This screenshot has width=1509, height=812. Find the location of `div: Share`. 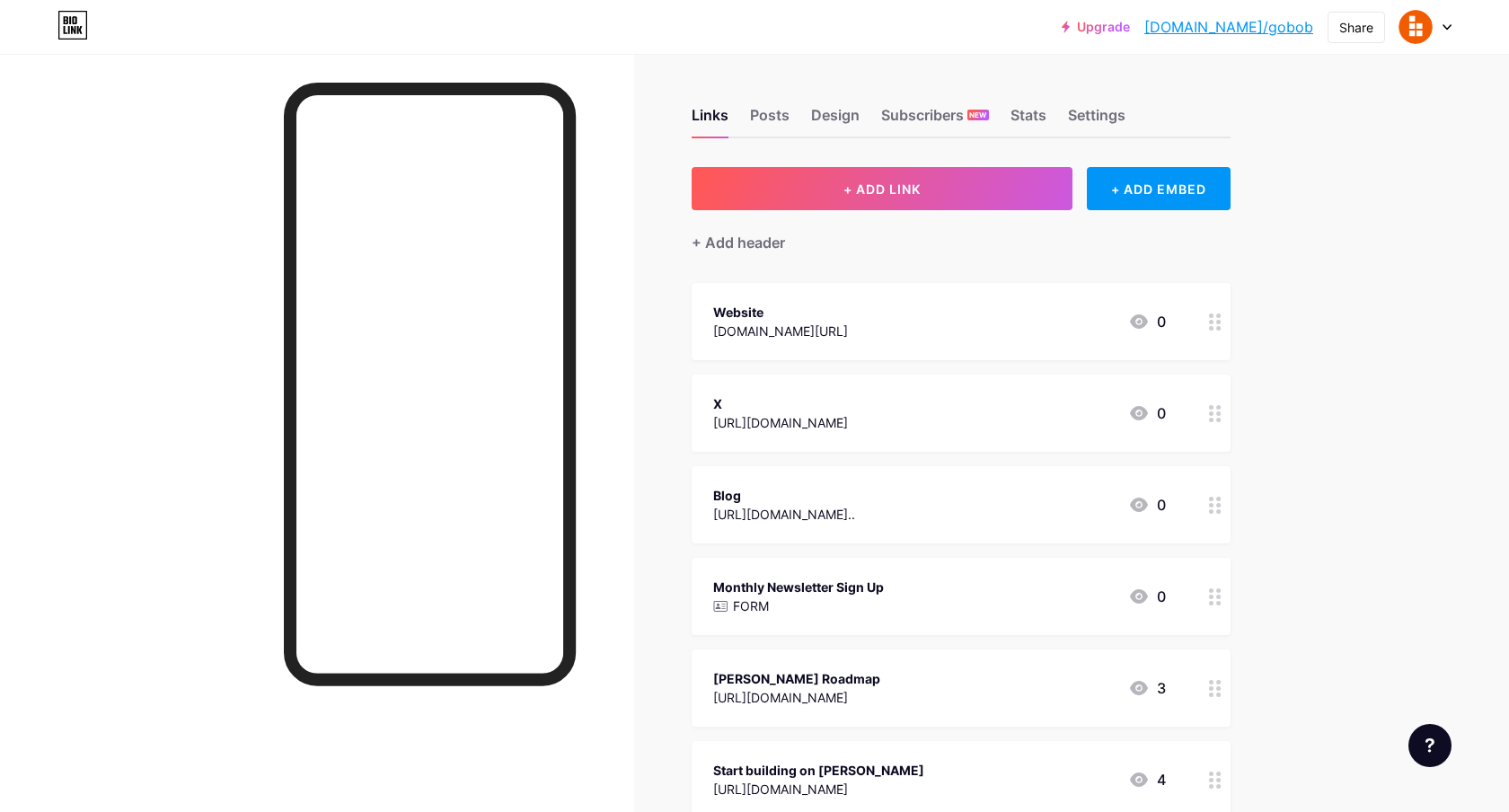

div: Share is located at coordinates (1357, 27).